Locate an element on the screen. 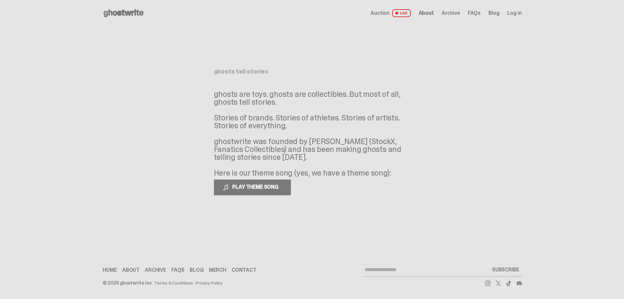 This screenshot has height=299, width=629. span: LIVE is located at coordinates (401, 13).